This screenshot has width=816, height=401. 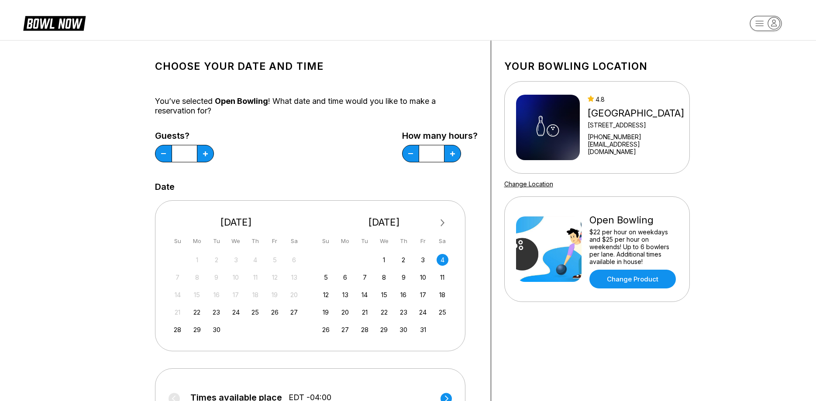 I want to click on div: Choose Wednesday, October 29th, 2025, so click(x=384, y=330).